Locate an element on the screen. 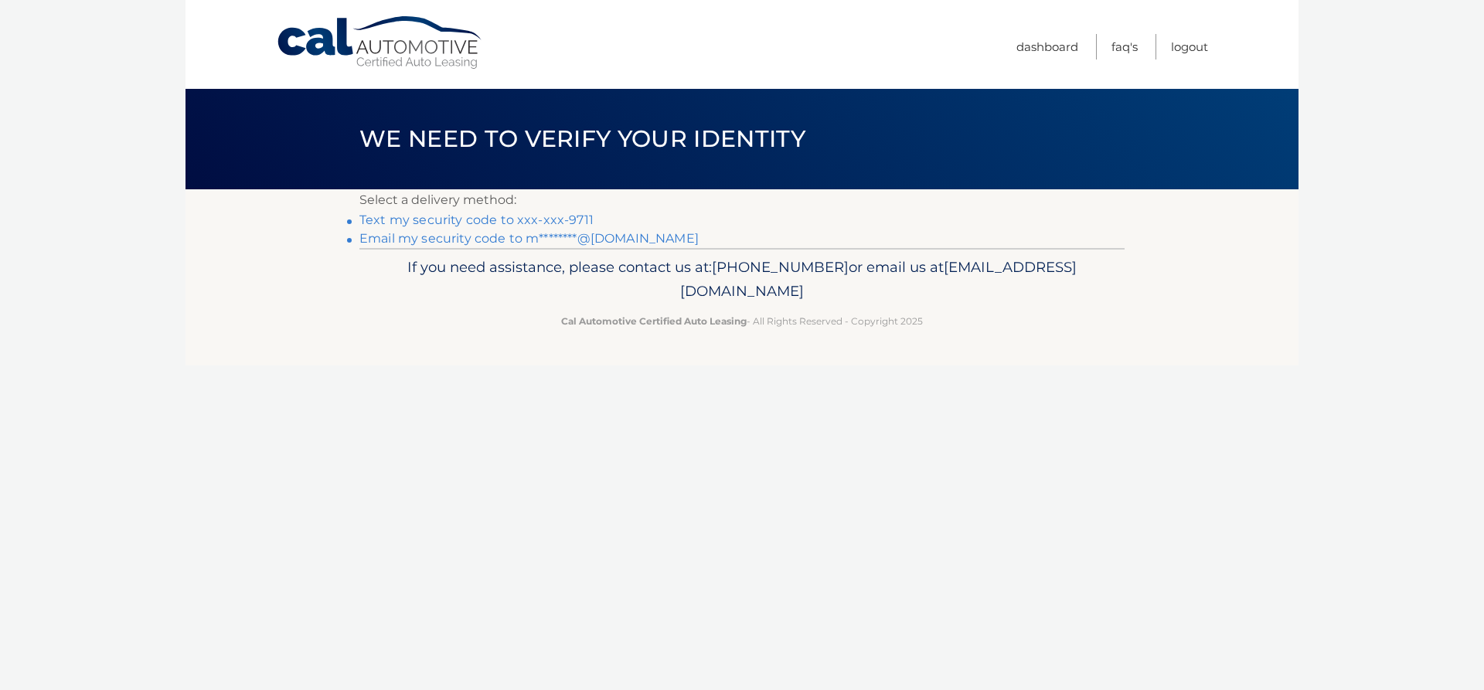 The height and width of the screenshot is (690, 1484). p: - All Rights Reserved - Copyright 2025 is located at coordinates (742, 321).